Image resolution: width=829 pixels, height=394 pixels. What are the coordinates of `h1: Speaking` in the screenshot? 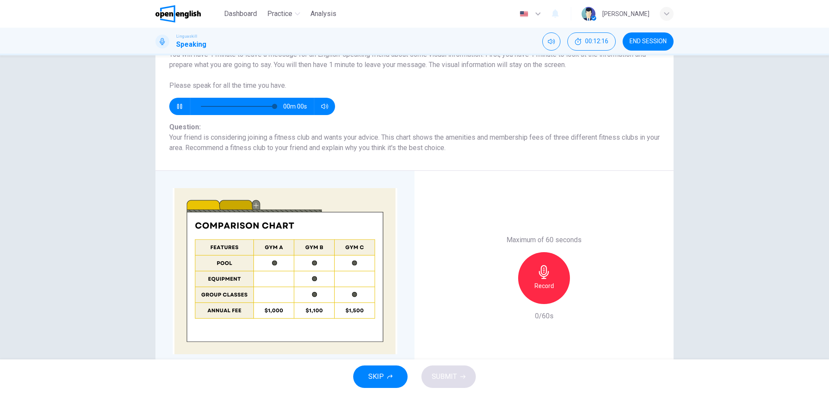 It's located at (191, 44).